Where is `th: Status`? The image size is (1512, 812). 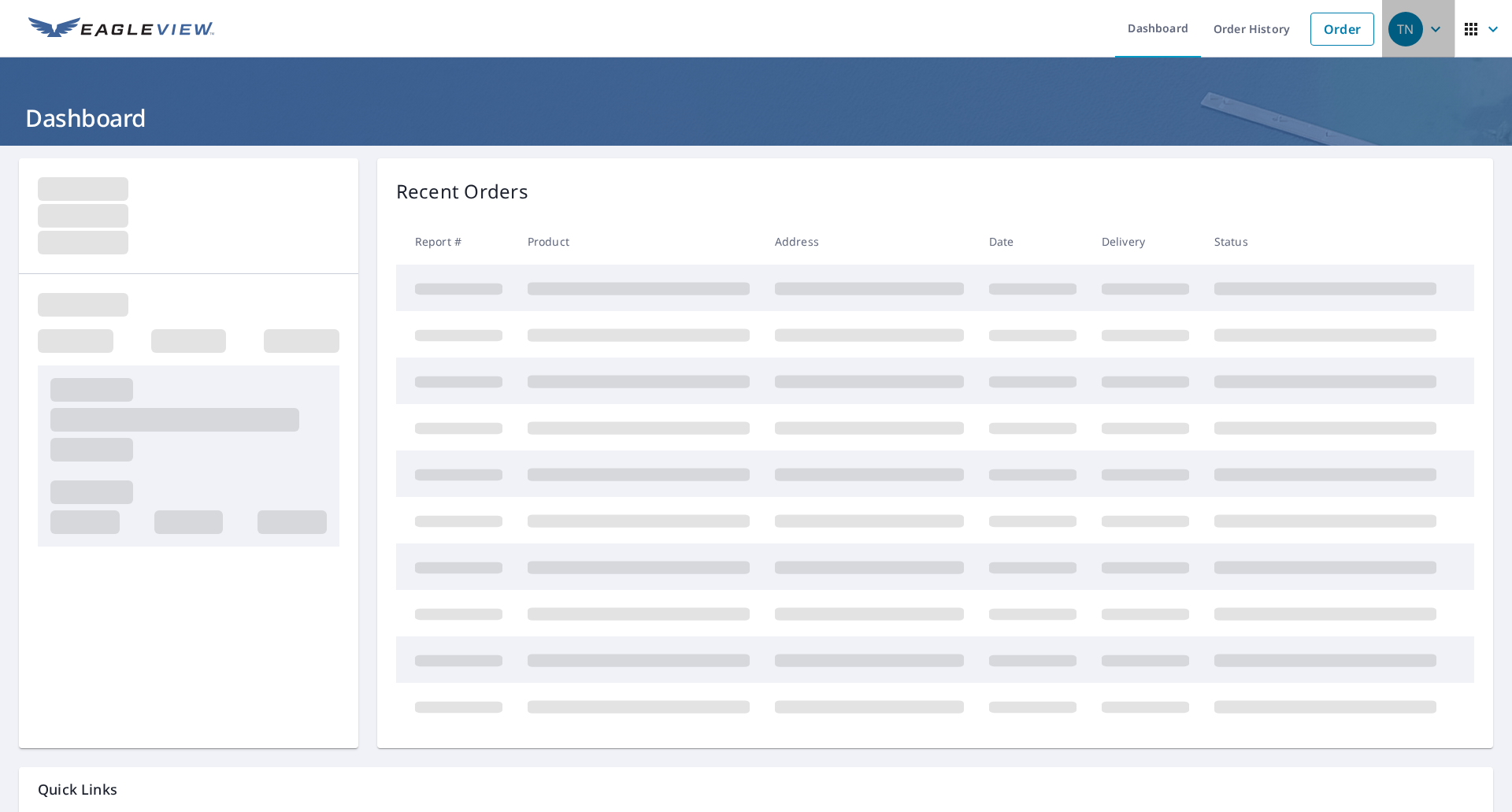
th: Status is located at coordinates (1325, 241).